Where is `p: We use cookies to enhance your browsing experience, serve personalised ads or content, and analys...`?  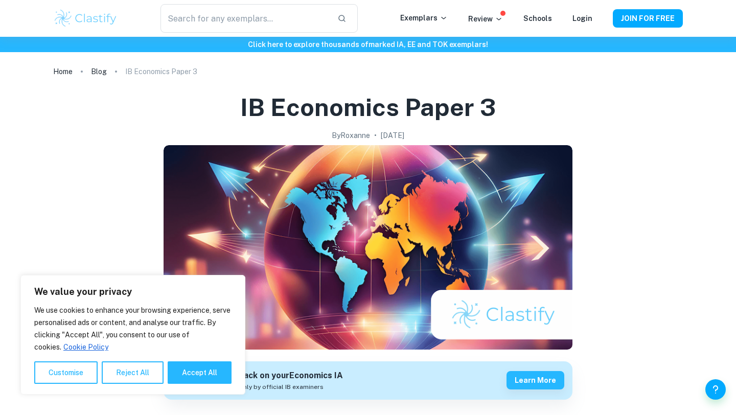
p: We use cookies to enhance your browsing experience, serve personalised ads or content, and analys... is located at coordinates (133, 328).